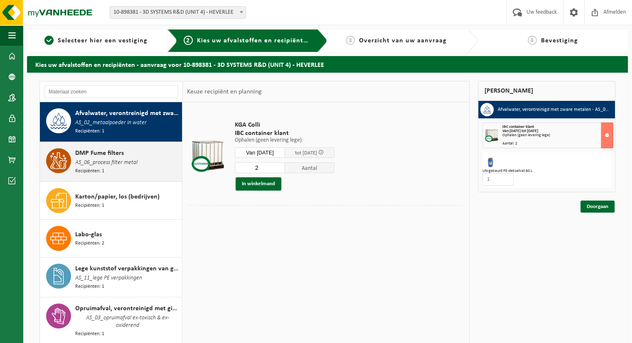  Describe the element at coordinates (96, 41) in the screenshot. I see `a: 1Selecteer hier een vestiging` at that location.